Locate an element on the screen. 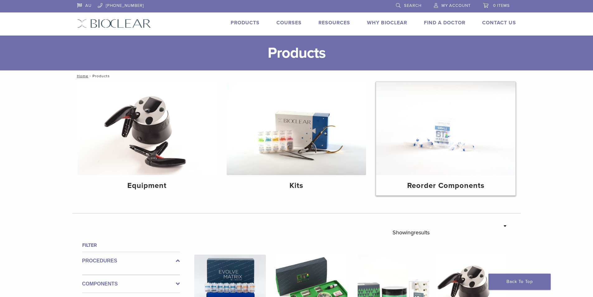 This screenshot has height=297, width=593. a: Find A Doctor is located at coordinates (445, 23).